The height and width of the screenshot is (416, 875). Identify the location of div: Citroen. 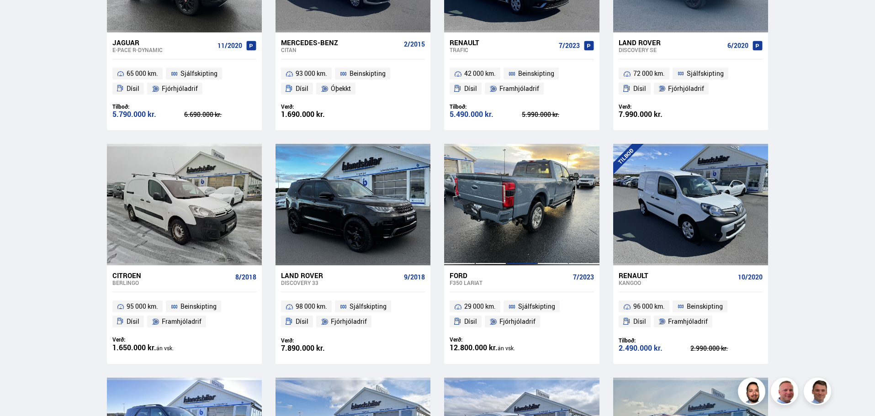
(172, 275).